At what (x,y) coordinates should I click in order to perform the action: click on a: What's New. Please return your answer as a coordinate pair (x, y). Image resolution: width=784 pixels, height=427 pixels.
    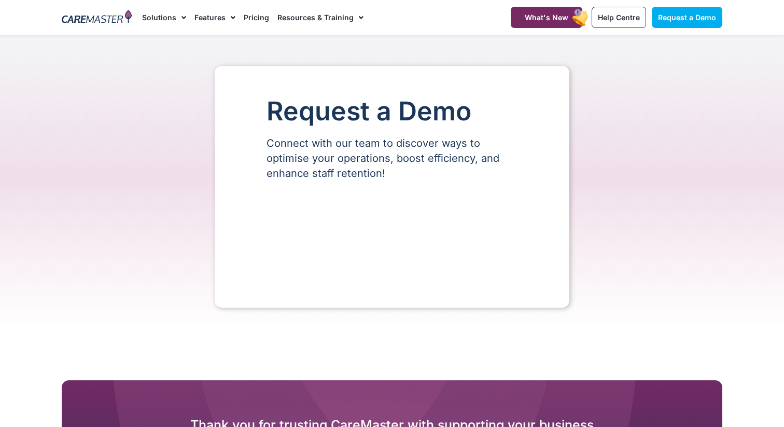
    Looking at the image, I should click on (547, 17).